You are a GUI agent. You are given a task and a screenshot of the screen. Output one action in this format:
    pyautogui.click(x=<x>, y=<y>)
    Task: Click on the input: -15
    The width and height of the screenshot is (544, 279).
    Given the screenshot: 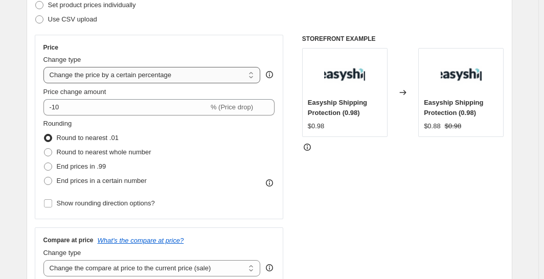 What is the action you would take?
    pyautogui.click(x=126, y=107)
    